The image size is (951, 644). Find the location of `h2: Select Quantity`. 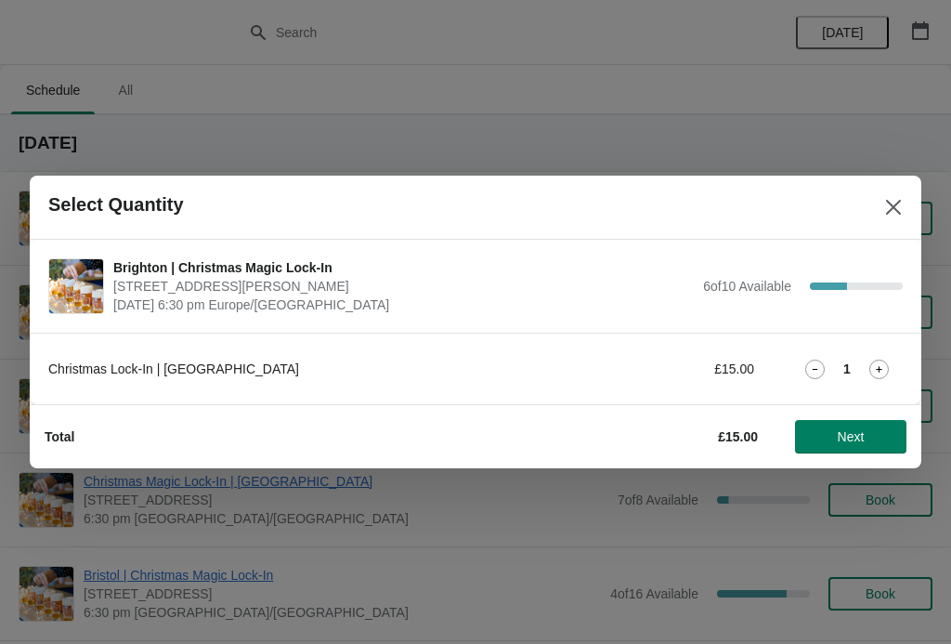

h2: Select Quantity is located at coordinates (116, 204).